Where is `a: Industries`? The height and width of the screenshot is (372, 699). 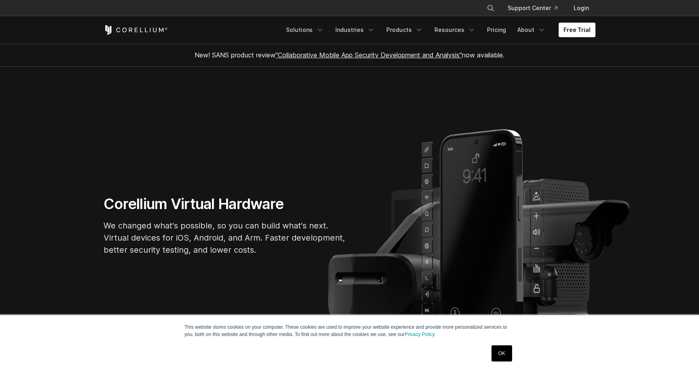 a: Industries is located at coordinates (355, 30).